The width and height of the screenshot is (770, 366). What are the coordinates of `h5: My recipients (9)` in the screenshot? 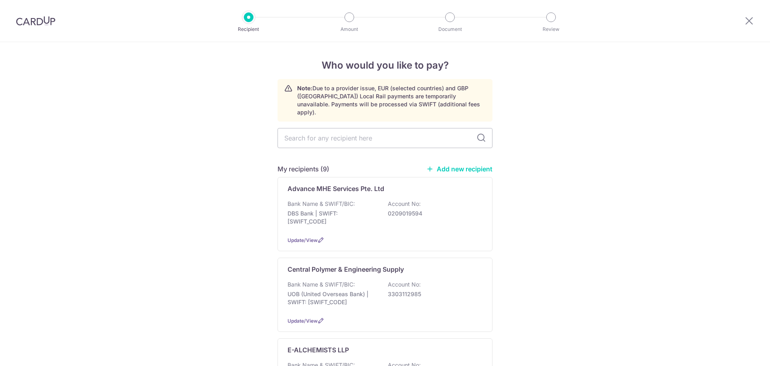 It's located at (303, 169).